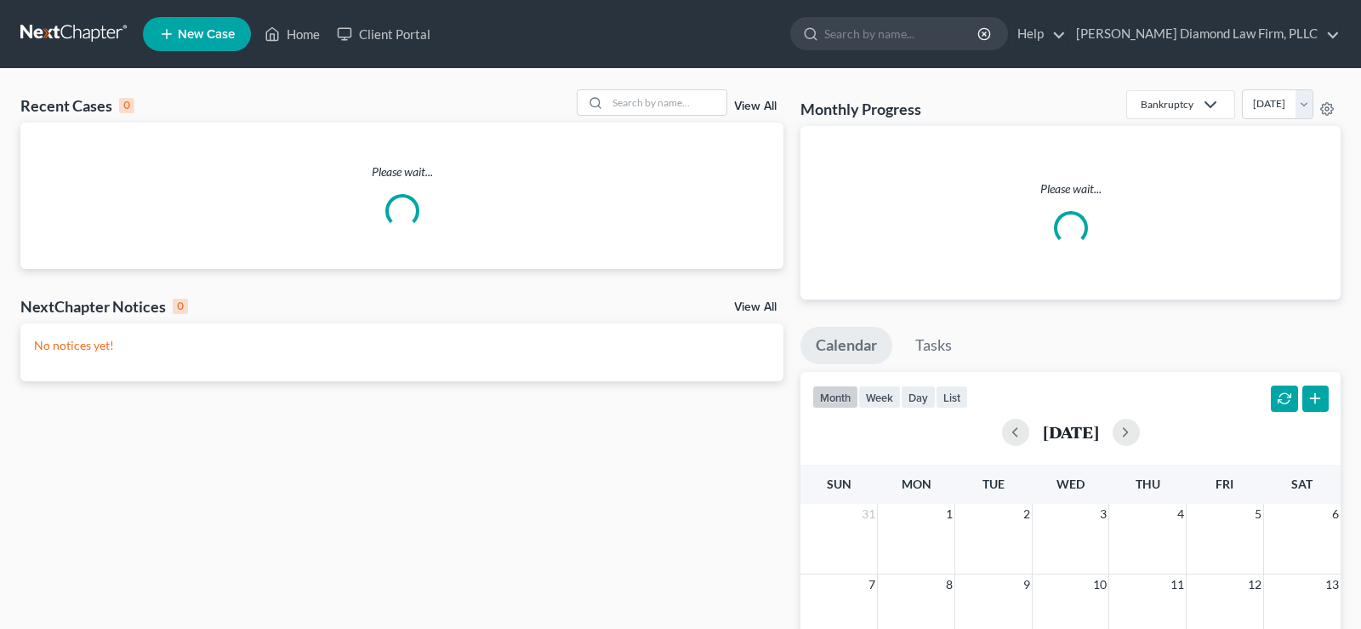 Image resolution: width=1361 pixels, height=629 pixels. What do you see at coordinates (916, 483) in the screenshot?
I see `span: Mon` at bounding box center [916, 483].